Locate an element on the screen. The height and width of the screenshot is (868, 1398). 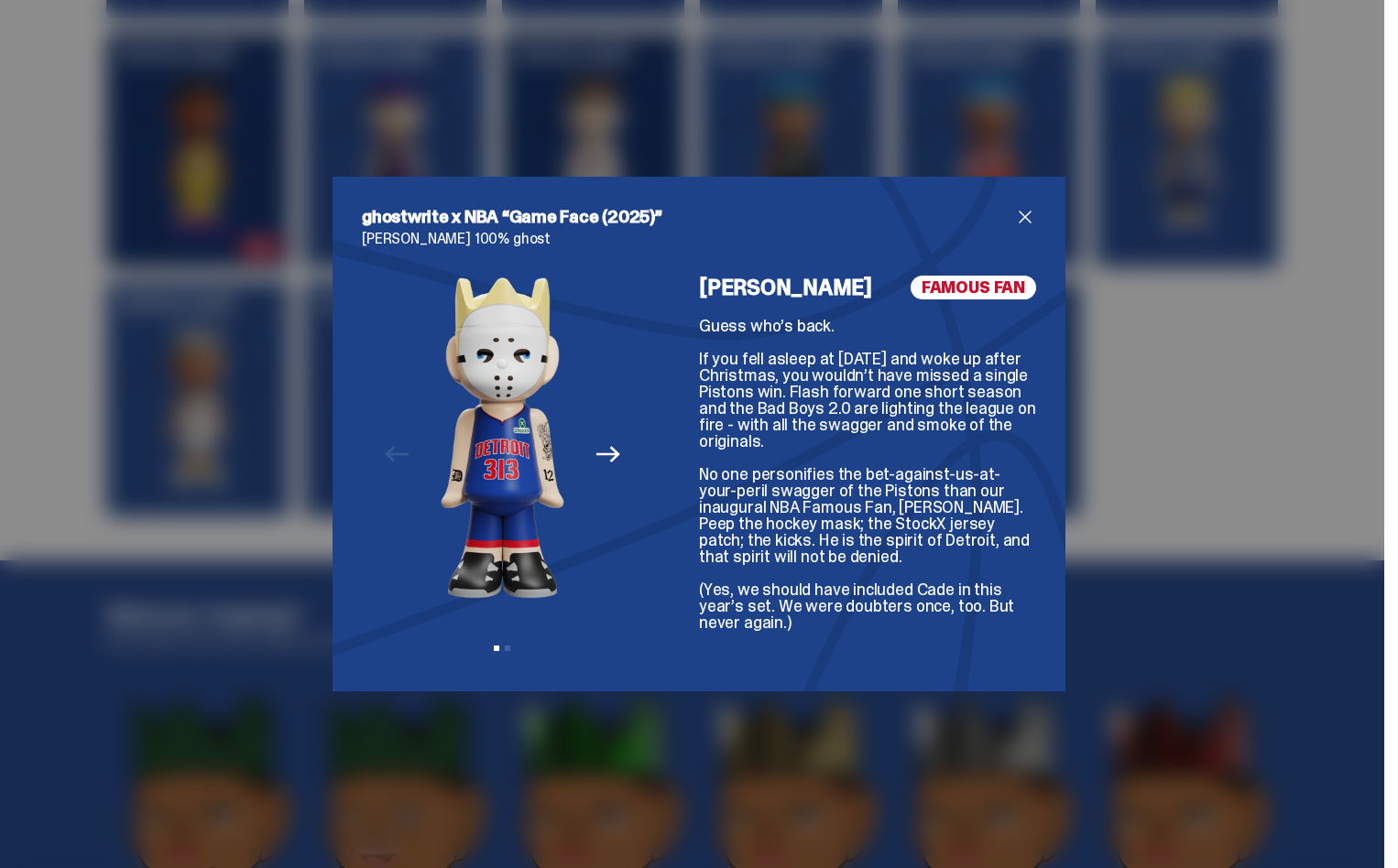
h2: ghostwrite x NBA “Game Face (2025)” is located at coordinates (688, 217).